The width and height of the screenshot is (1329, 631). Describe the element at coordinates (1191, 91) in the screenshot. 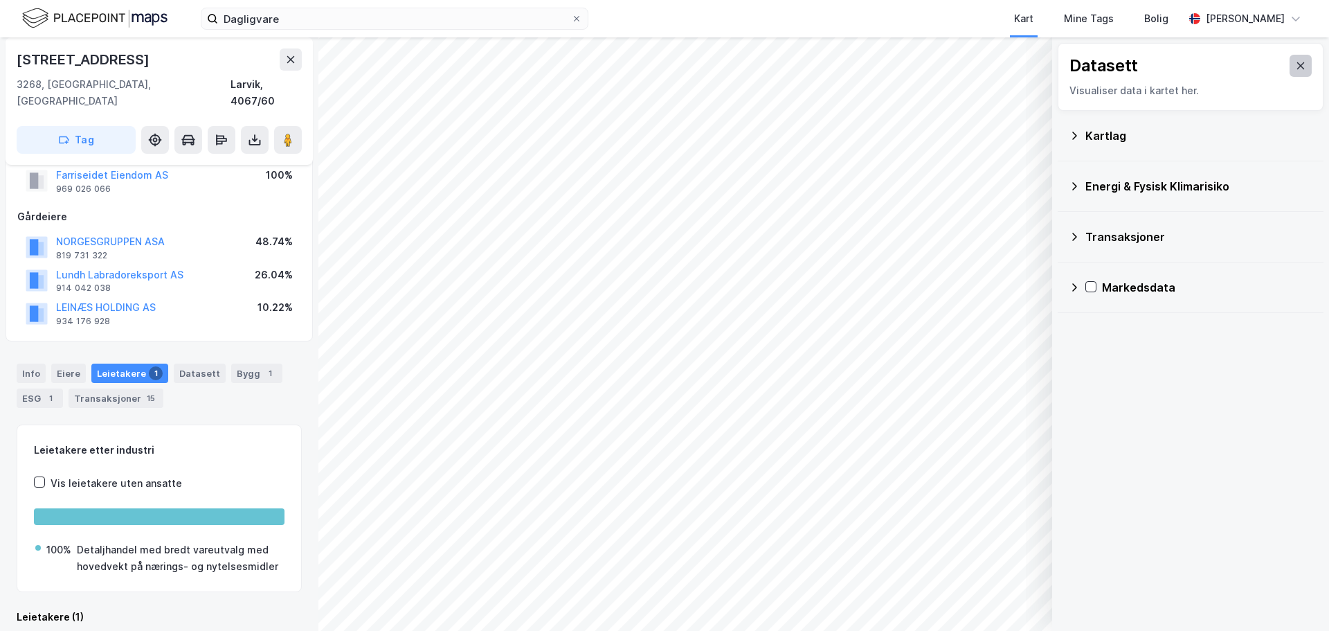

I see `div: Visualiser data i kartet her.` at that location.